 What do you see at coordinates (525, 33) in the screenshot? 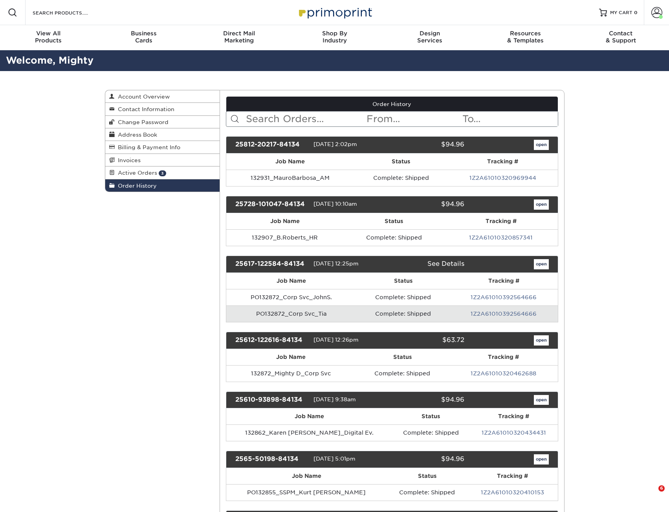
I see `span: Resources` at bounding box center [525, 33].